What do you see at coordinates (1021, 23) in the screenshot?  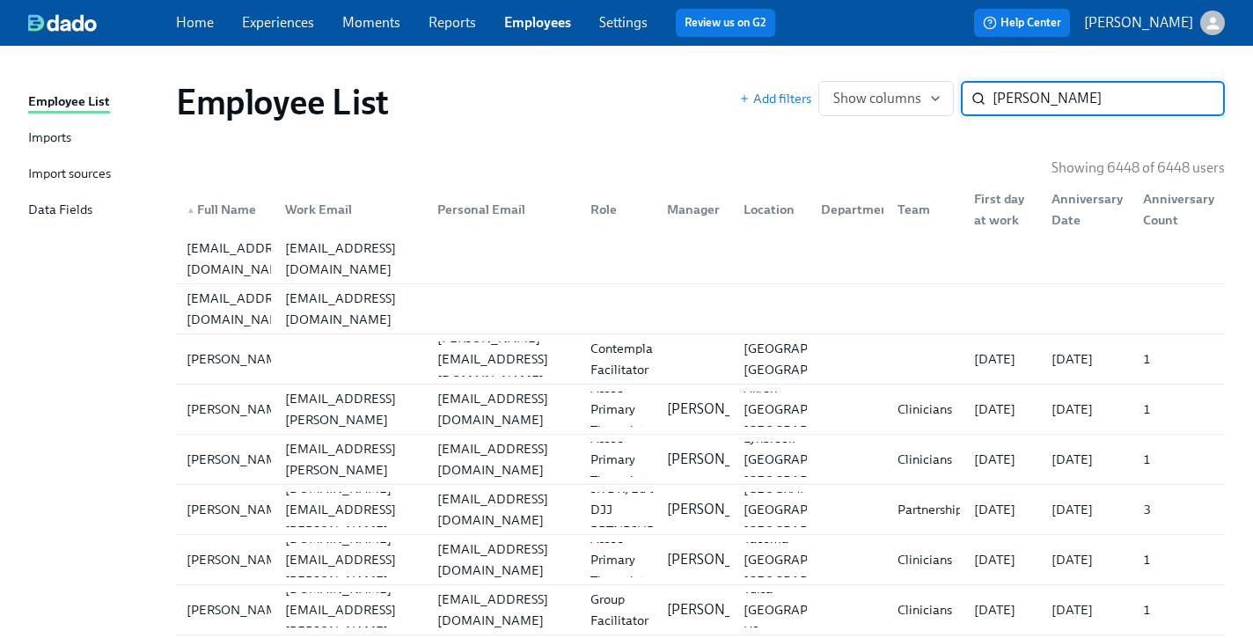 I see `button: Help Center` at bounding box center [1021, 23].